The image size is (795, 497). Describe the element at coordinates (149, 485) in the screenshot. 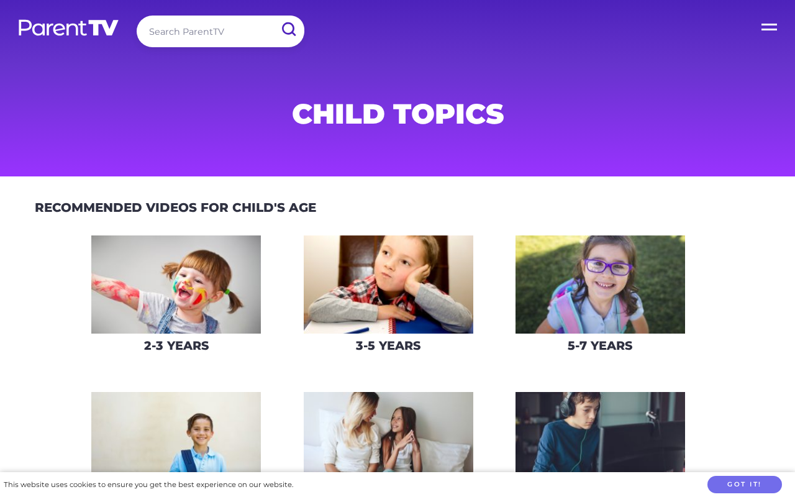

I see `div: This website uses cookies to ensure you get the best experience on our website.` at that location.